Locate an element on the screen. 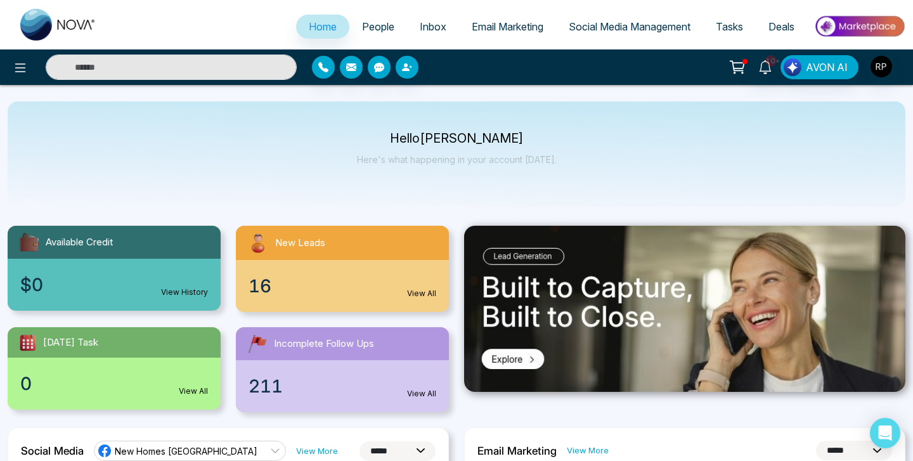 Image resolution: width=913 pixels, height=461 pixels. img: User Avatar is located at coordinates (881, 67).